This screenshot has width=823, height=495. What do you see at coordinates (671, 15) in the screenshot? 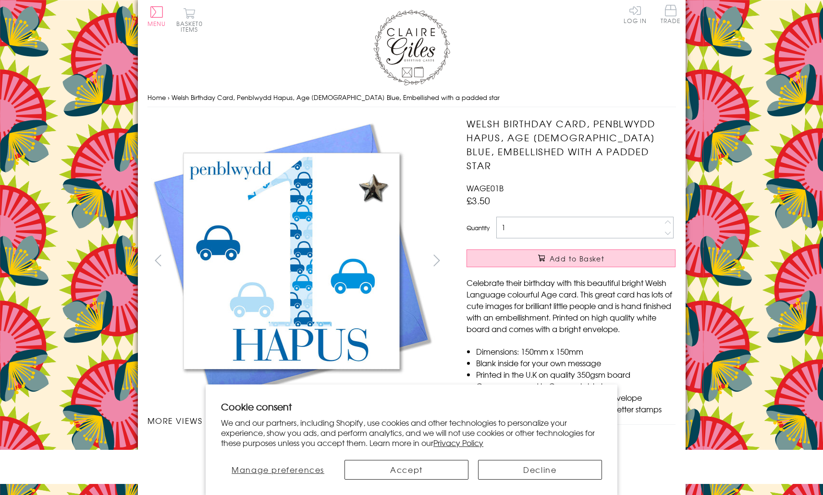
I see `a: Trade` at bounding box center [671, 15].